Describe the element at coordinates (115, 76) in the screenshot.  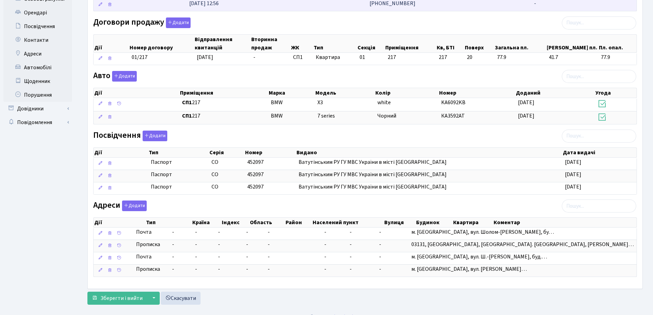
I see `label: Авто` at that location.